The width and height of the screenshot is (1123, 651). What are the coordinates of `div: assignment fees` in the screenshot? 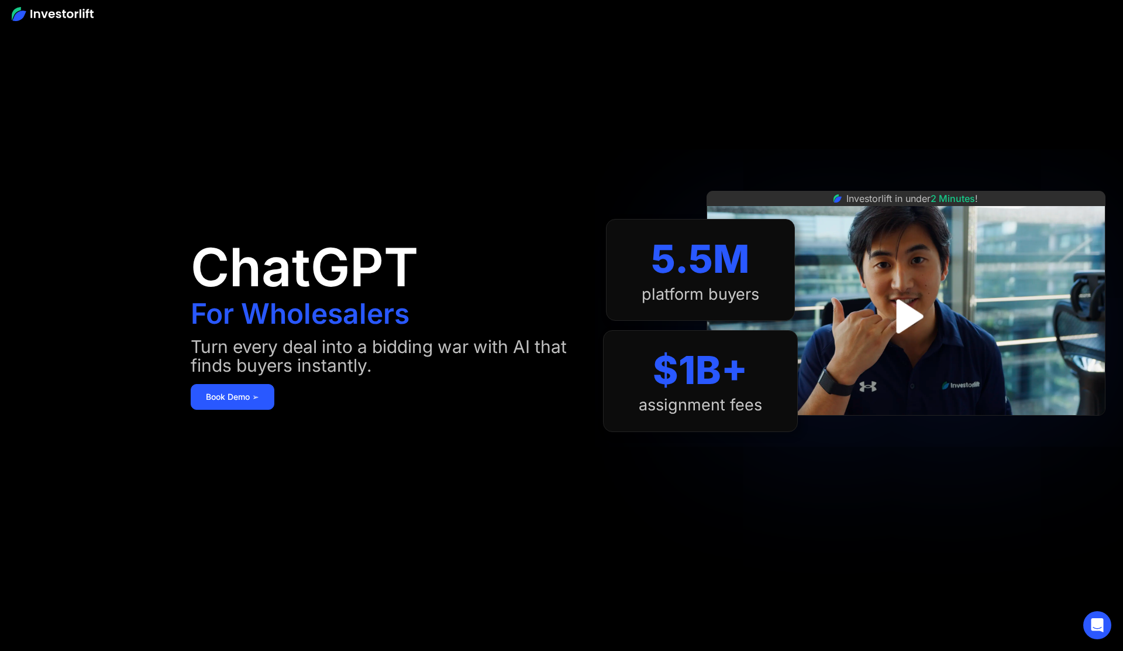 It's located at (700, 405).